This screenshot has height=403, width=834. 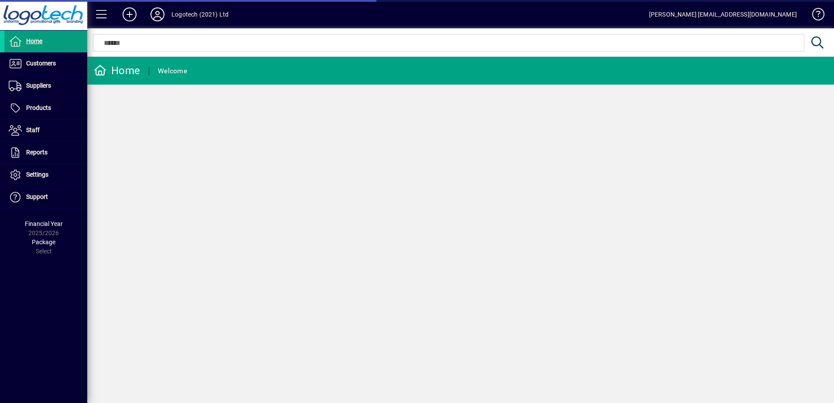 I want to click on span: Package, so click(x=44, y=242).